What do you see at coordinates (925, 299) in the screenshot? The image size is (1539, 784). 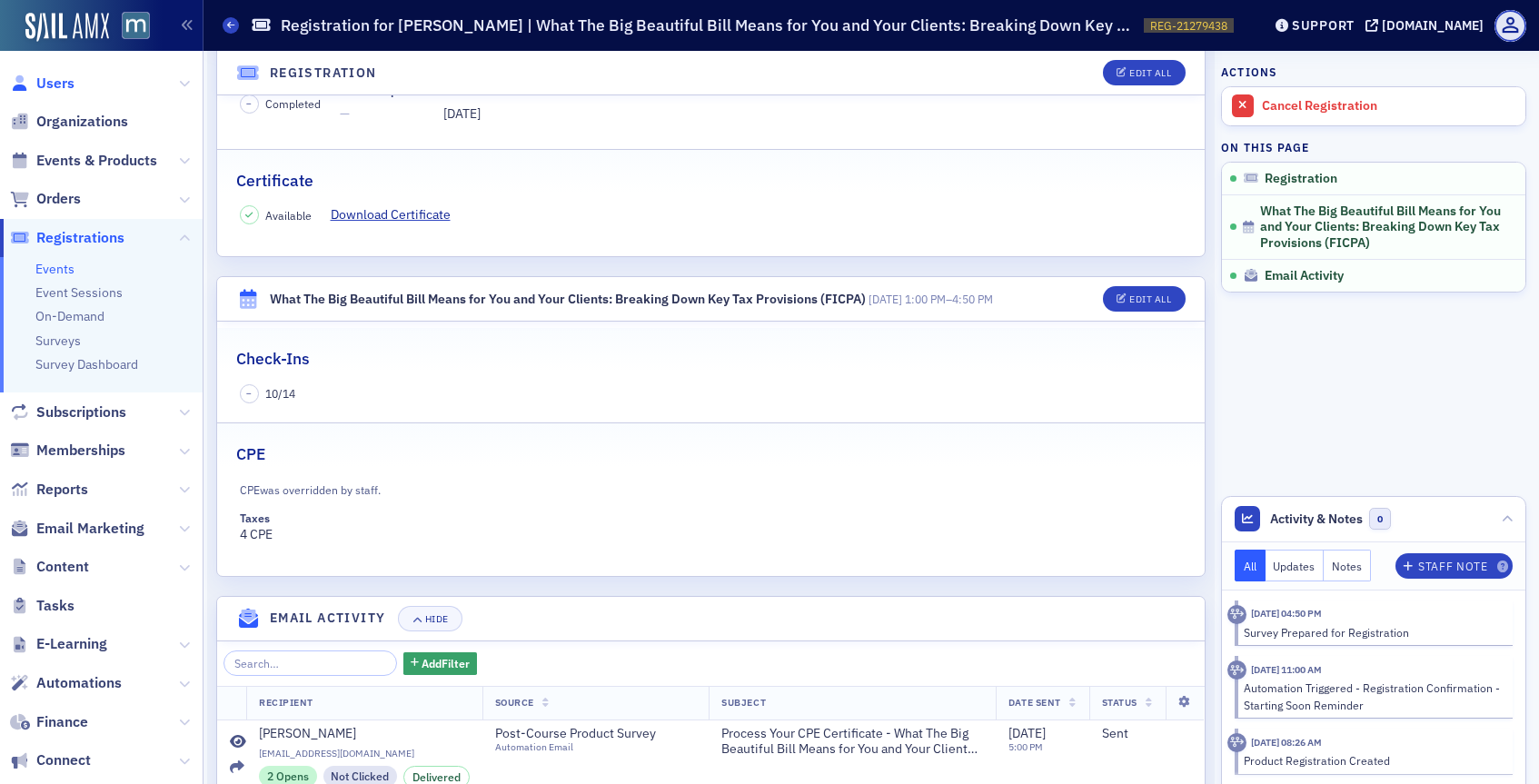 I see `time: 1:00 PM` at bounding box center [925, 299].